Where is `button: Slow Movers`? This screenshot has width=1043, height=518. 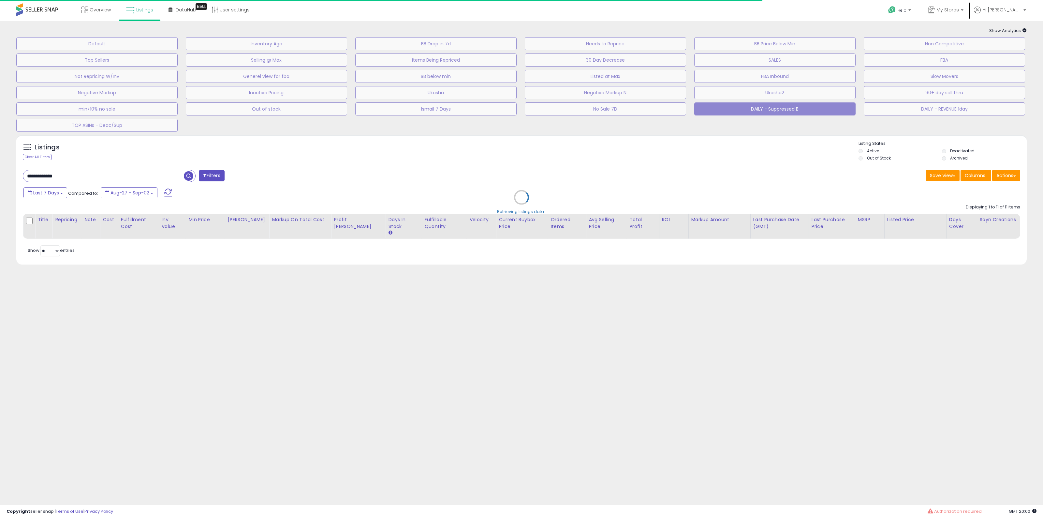 button: Slow Movers is located at coordinates (944, 76).